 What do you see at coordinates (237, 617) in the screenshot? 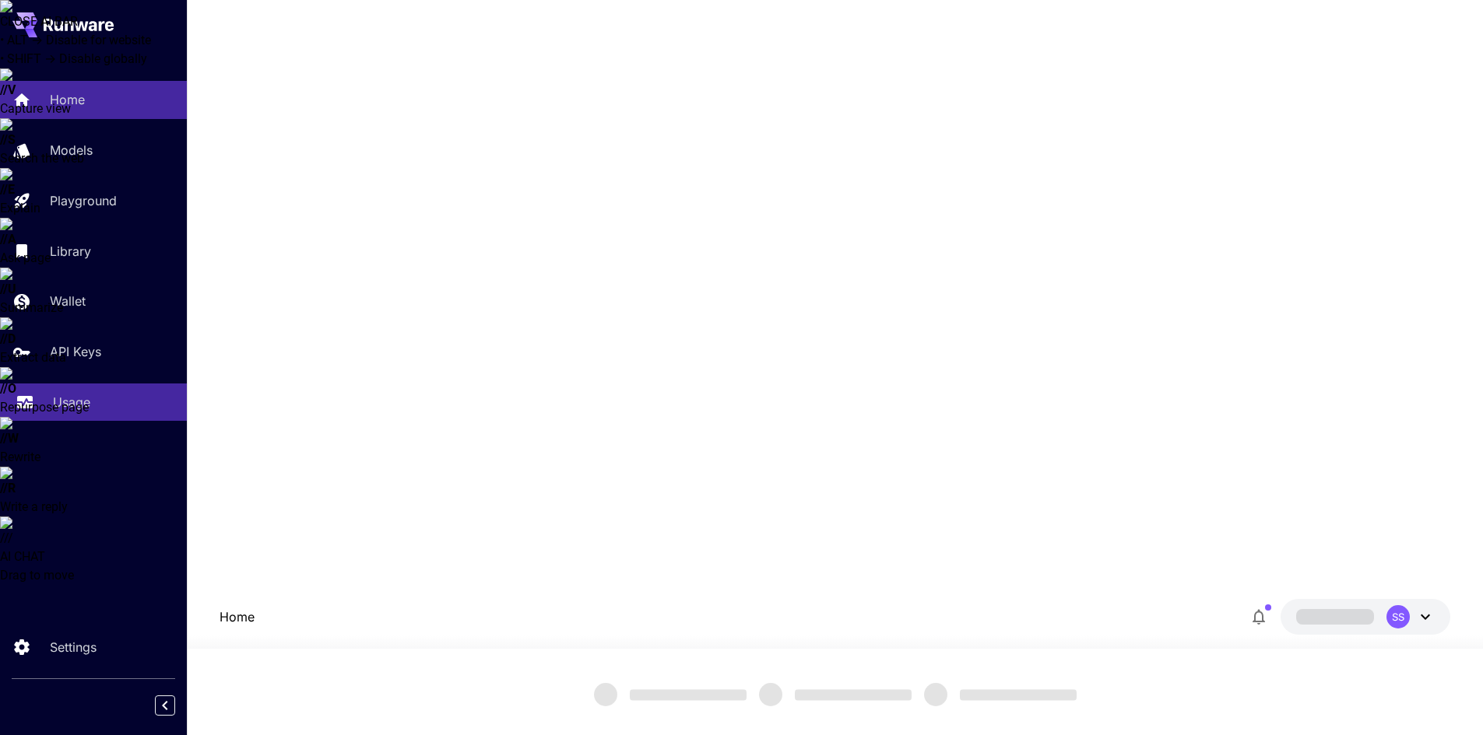
I see `p: Home` at bounding box center [237, 617].